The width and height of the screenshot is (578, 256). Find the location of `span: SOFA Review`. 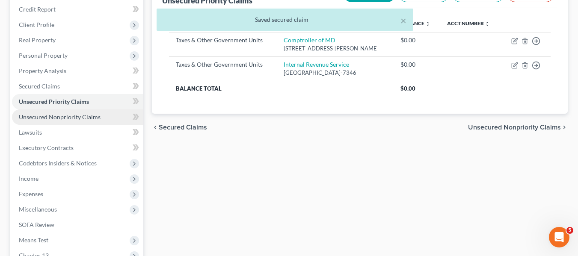

span: SOFA Review is located at coordinates (36, 225).